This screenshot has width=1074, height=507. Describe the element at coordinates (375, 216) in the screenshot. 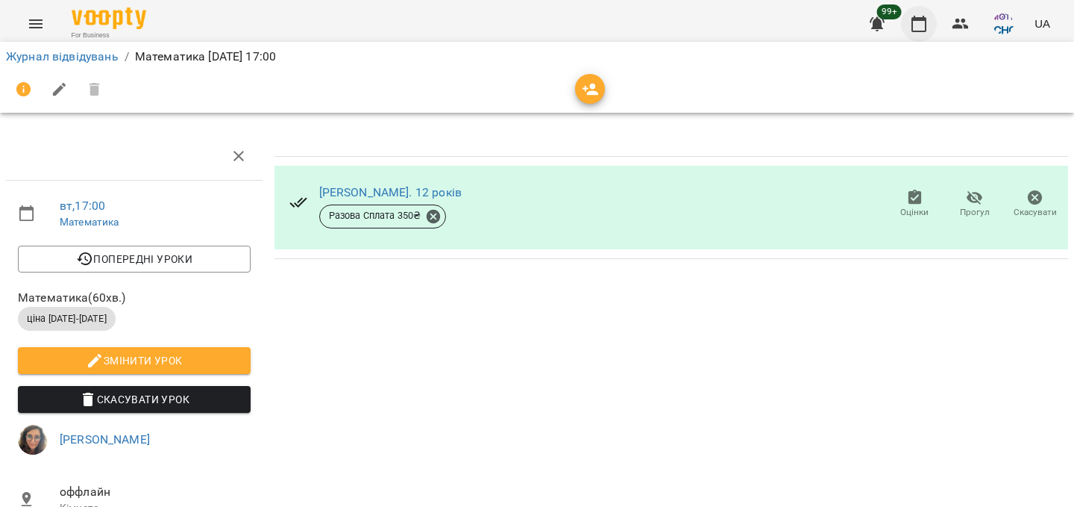

I see `span: Разова Сплата 350 ₴` at that location.